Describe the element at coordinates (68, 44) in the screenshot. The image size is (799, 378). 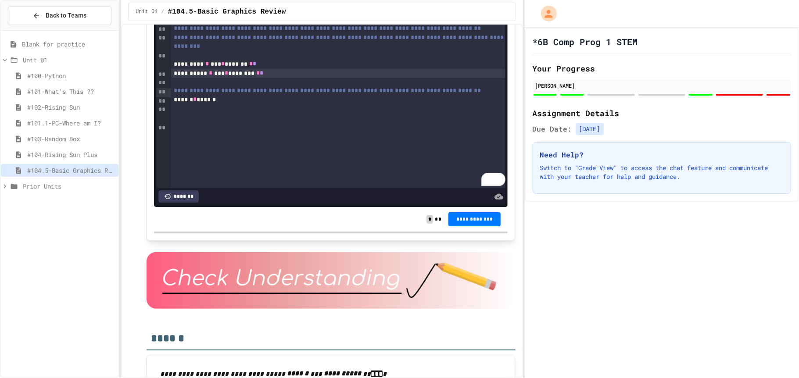
I see `span: Blank for practice` at that location.